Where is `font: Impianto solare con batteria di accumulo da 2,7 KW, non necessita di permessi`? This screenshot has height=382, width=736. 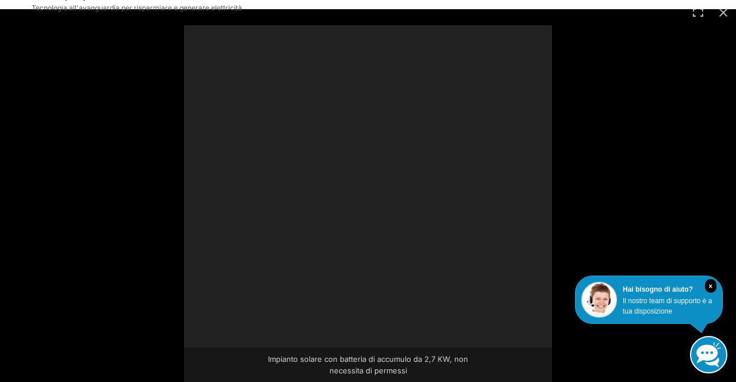
font: Impianto solare con batteria di accumulo da 2,7 KW, non necessita di permessi is located at coordinates (368, 364).